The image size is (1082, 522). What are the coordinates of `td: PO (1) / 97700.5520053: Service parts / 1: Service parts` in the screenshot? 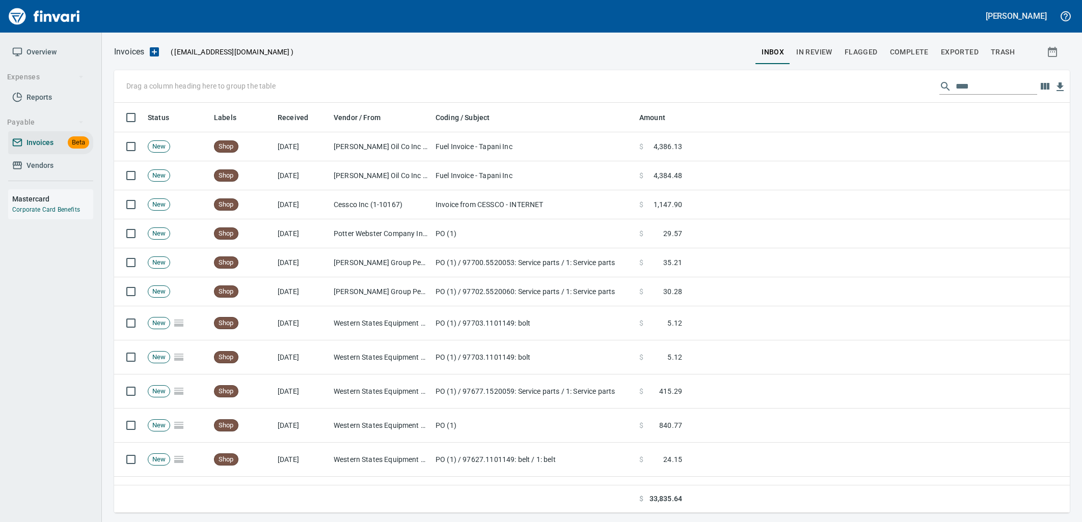 It's located at (533, 263).